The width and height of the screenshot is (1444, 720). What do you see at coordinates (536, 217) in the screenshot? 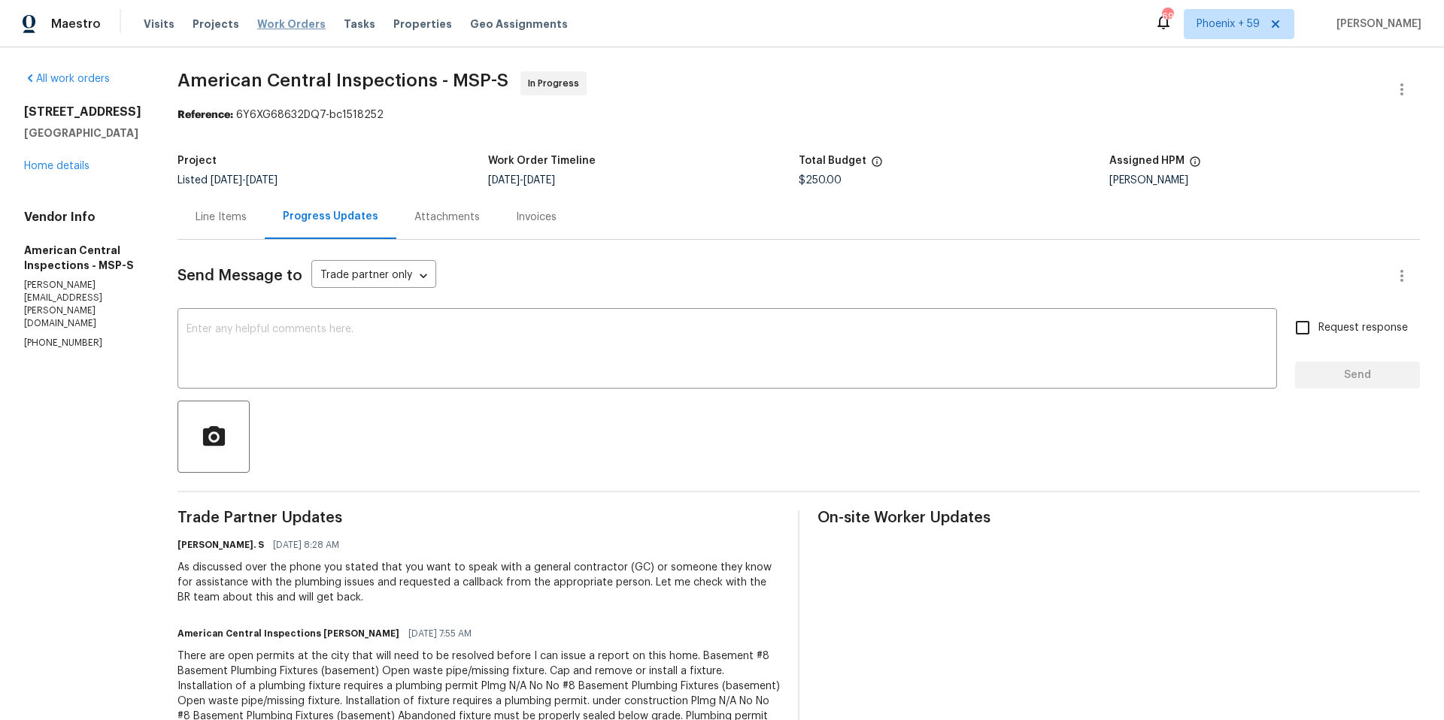
I see `div: Invoices` at bounding box center [536, 217].